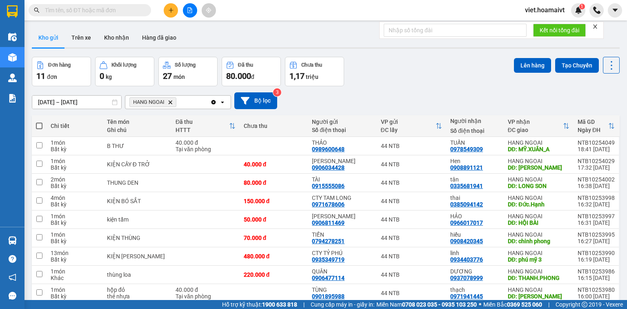 Image resolution: width=627 pixels, height=309 pixels. Describe the element at coordinates (475, 216) in the screenshot. I see `div: HẢO` at that location.